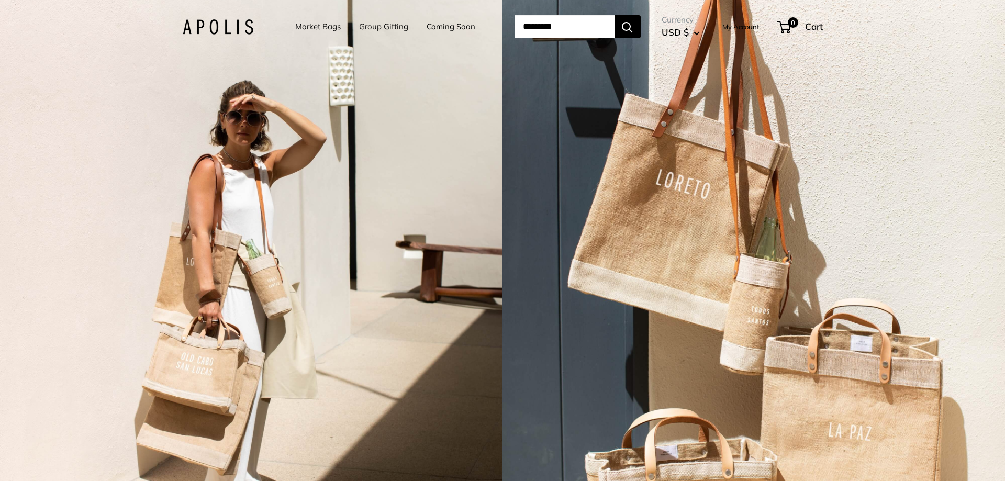  I want to click on button: USD $, so click(680, 32).